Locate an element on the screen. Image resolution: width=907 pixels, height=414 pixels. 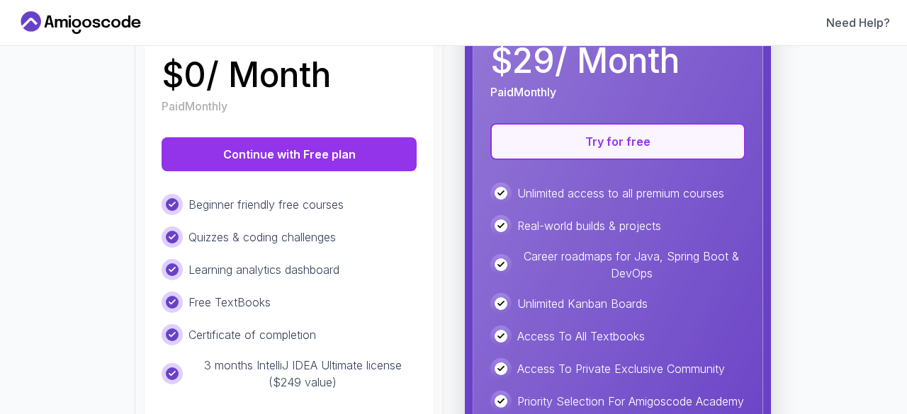
p: Certificate of completion is located at coordinates (252, 335).